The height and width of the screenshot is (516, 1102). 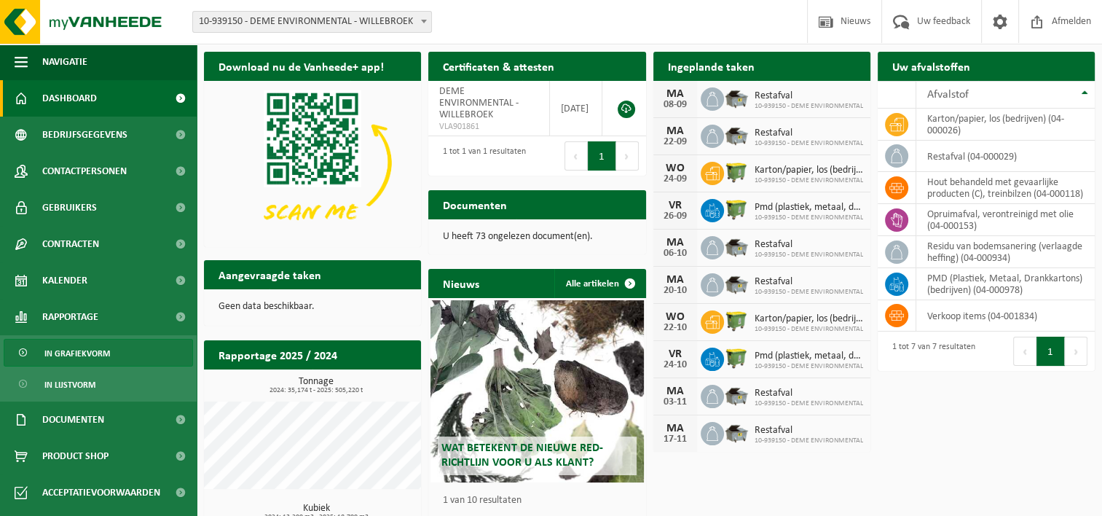 I want to click on div: 22-10, so click(x=675, y=328).